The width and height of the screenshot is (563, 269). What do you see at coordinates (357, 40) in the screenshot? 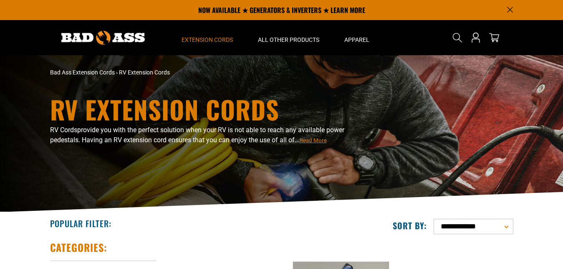
I see `span: Apparel` at bounding box center [357, 40].